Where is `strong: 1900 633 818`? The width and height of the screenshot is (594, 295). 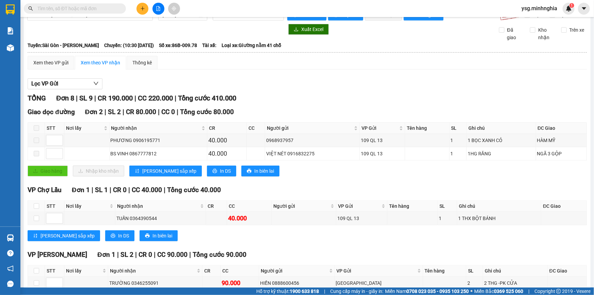
strong: 1900 633 818 is located at coordinates (304, 291).